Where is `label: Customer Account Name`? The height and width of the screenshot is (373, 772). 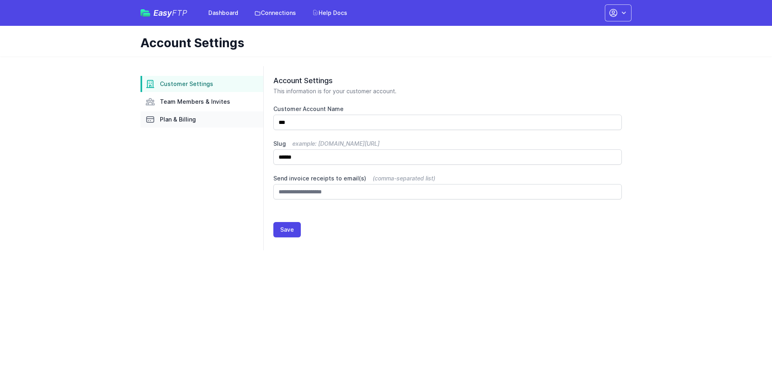
label: Customer Account Name is located at coordinates (447, 109).